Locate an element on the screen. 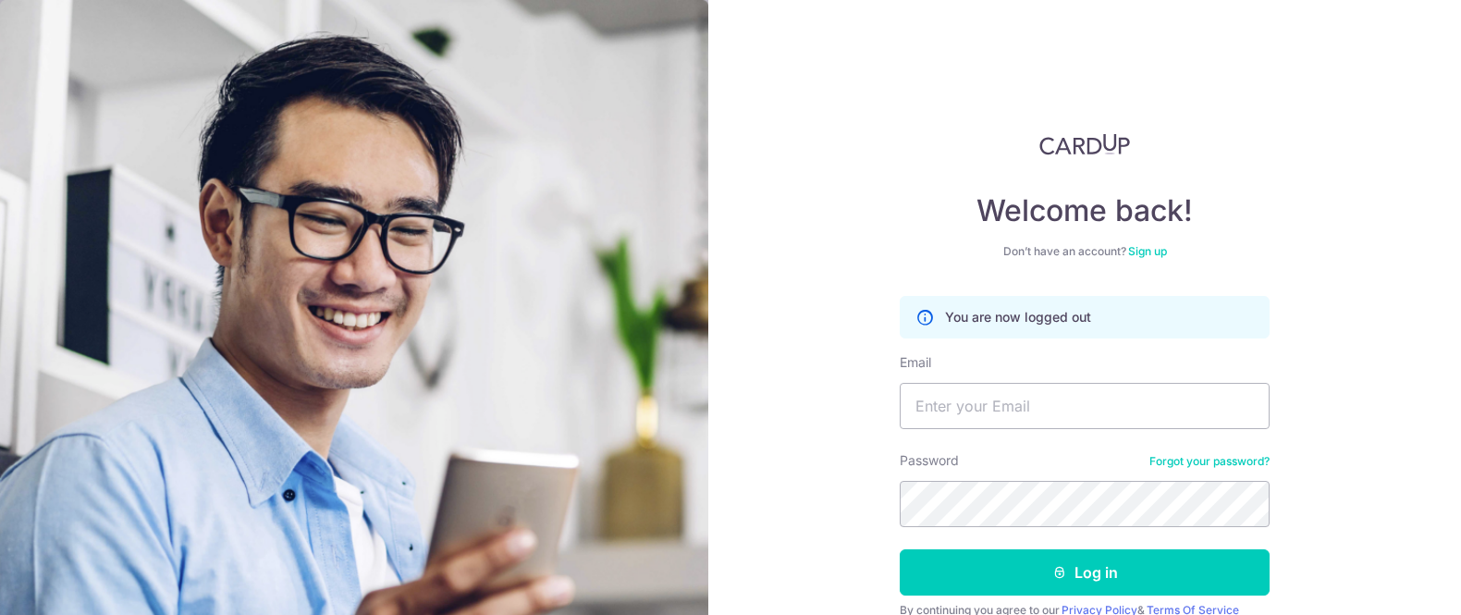  label: Password is located at coordinates (930, 461).